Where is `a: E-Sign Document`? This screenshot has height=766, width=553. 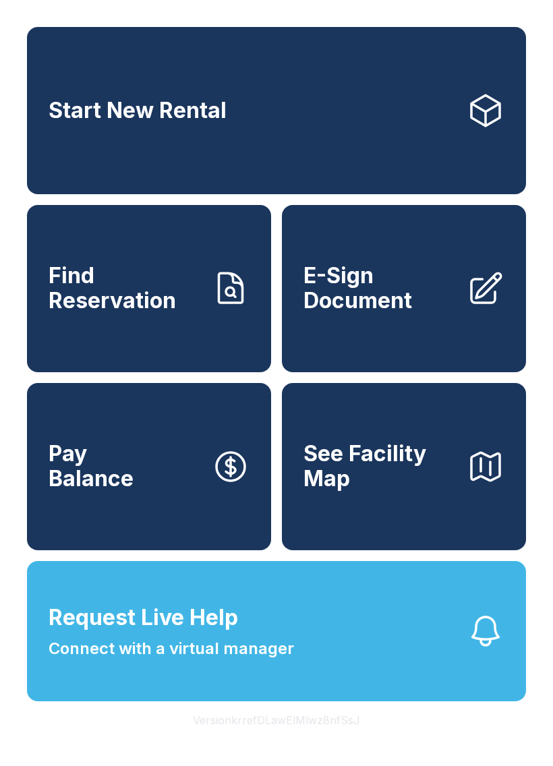 a: E-Sign Document is located at coordinates (404, 289).